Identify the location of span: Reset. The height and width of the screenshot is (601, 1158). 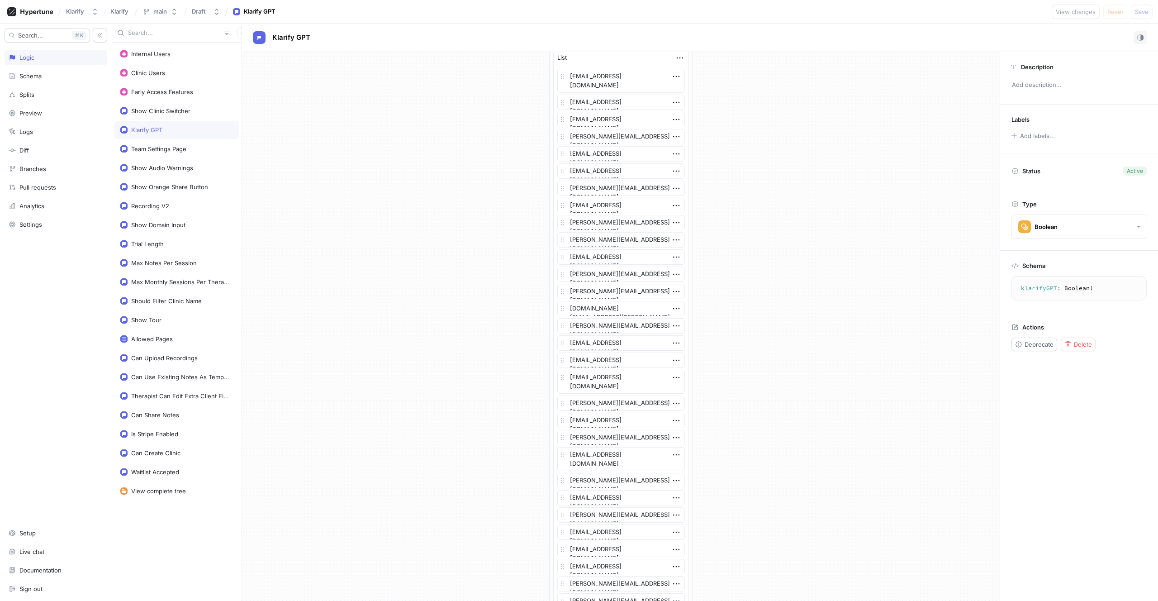
(1115, 12).